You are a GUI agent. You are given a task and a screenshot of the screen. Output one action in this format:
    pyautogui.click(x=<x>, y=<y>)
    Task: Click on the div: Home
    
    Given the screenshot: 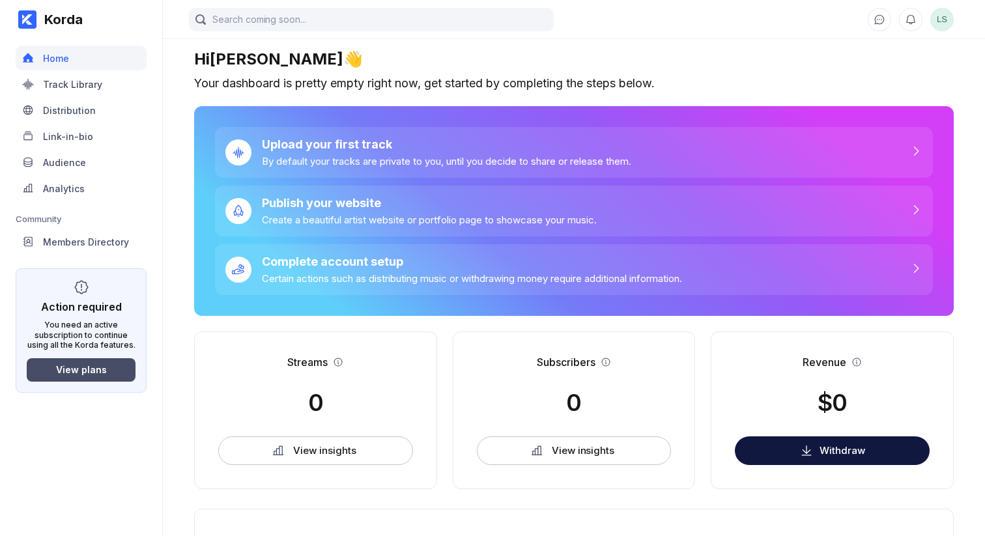 What is the action you would take?
    pyautogui.click(x=56, y=58)
    